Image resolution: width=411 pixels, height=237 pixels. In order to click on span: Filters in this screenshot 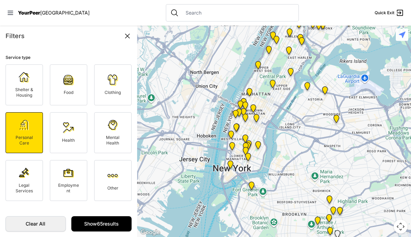, I will do `click(15, 36)`.